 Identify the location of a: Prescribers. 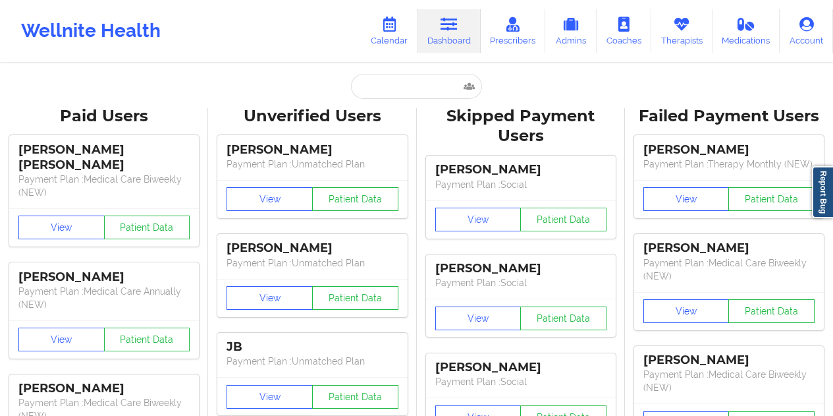
(513, 31).